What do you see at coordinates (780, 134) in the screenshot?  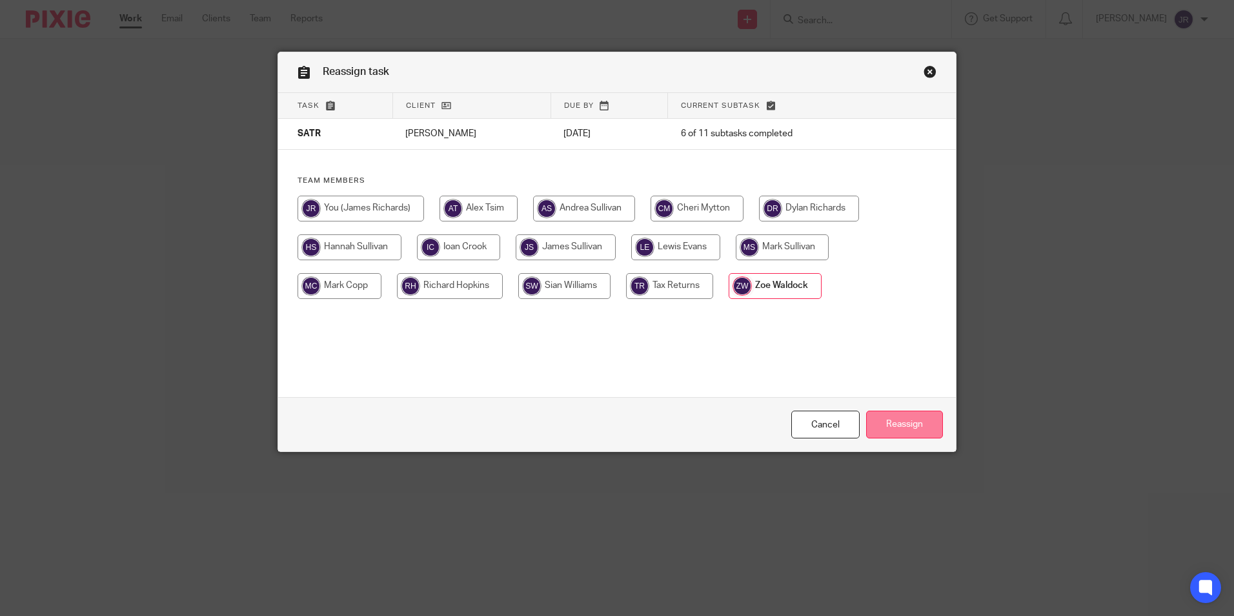 I see `td: 6 of 11 subtasks completed` at bounding box center [780, 134].